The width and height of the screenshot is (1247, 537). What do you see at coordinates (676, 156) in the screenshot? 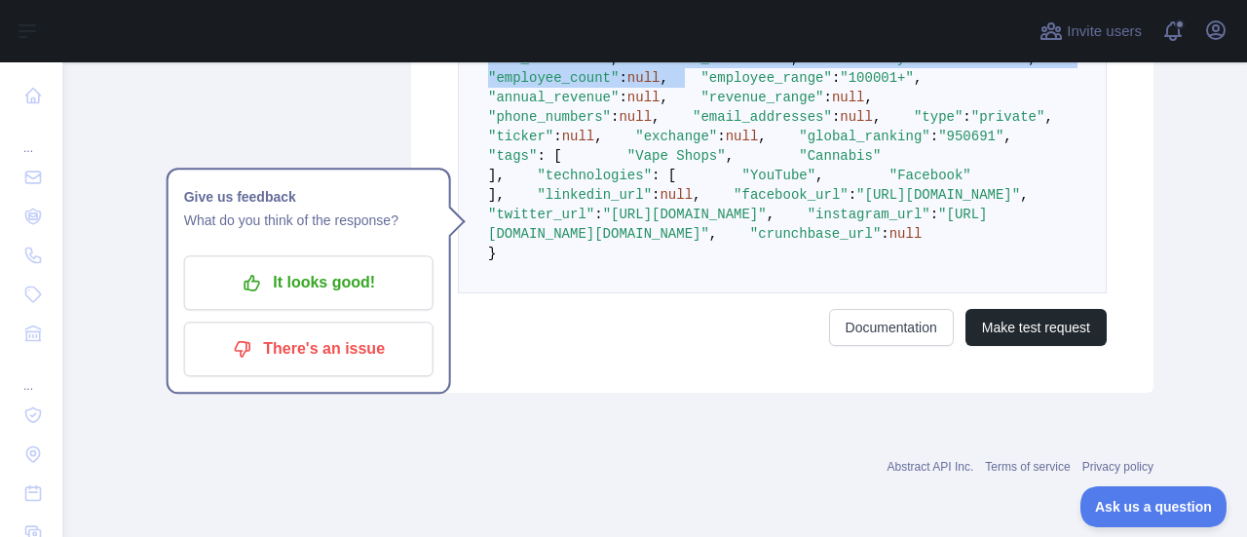
I see `span: "Vape Shops"` at bounding box center [676, 156].